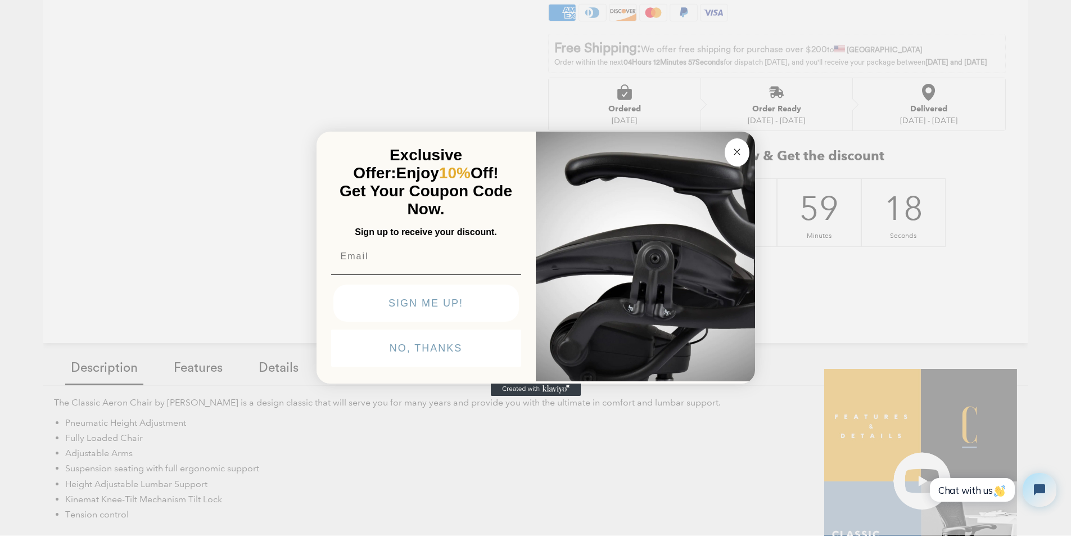 The image size is (1071, 536). What do you see at coordinates (51, 26) in the screenshot?
I see `button: Chat with us👋` at bounding box center [51, 26].